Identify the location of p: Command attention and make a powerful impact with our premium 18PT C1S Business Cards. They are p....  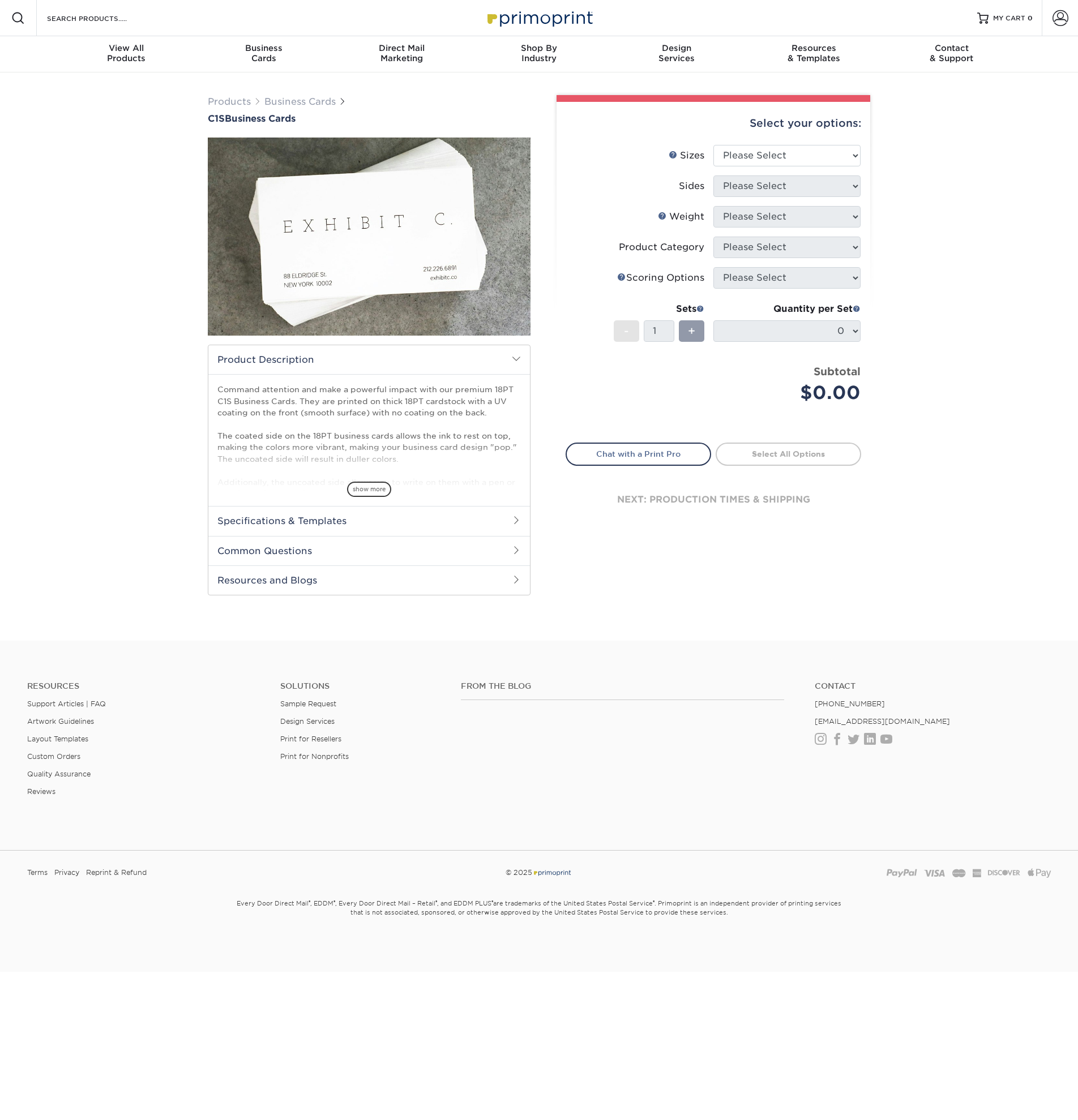
(369, 464).